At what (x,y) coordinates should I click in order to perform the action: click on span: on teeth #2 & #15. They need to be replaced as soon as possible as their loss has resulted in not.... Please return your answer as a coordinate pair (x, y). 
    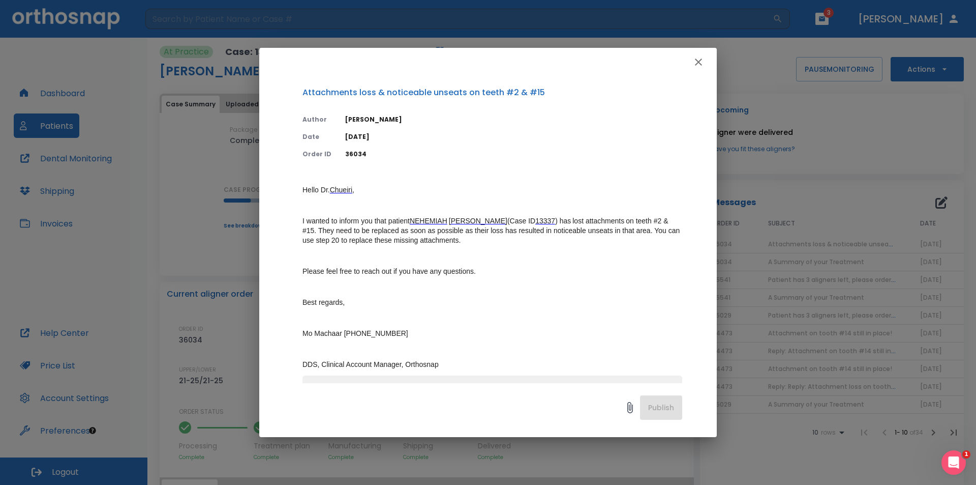
    Looking at the image, I should click on (492, 230).